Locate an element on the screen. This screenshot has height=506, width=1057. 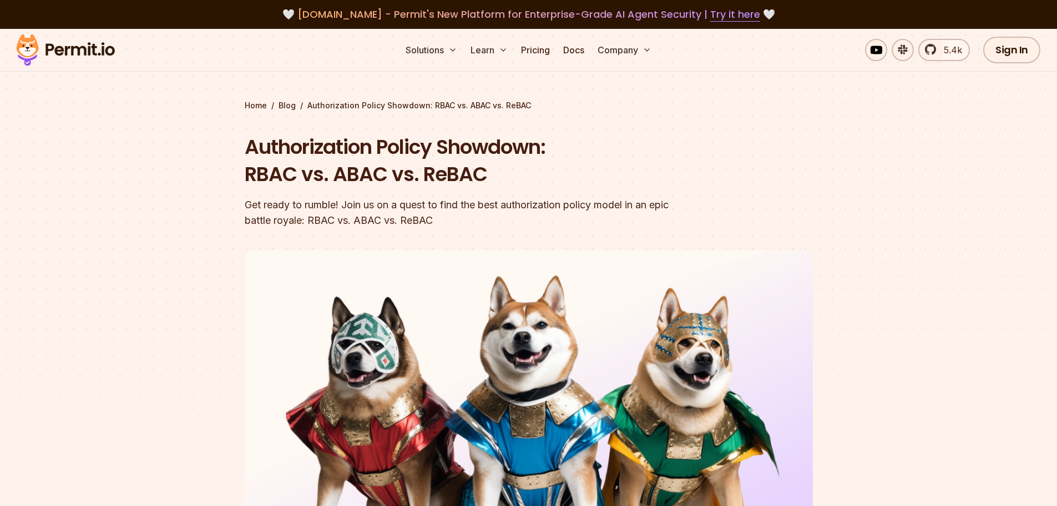
a: 5.4k is located at coordinates (944, 50).